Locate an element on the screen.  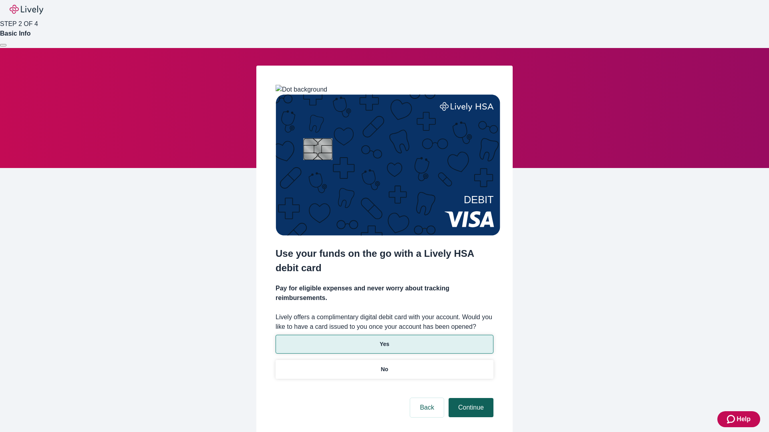
img: Dot background is located at coordinates (301, 90).